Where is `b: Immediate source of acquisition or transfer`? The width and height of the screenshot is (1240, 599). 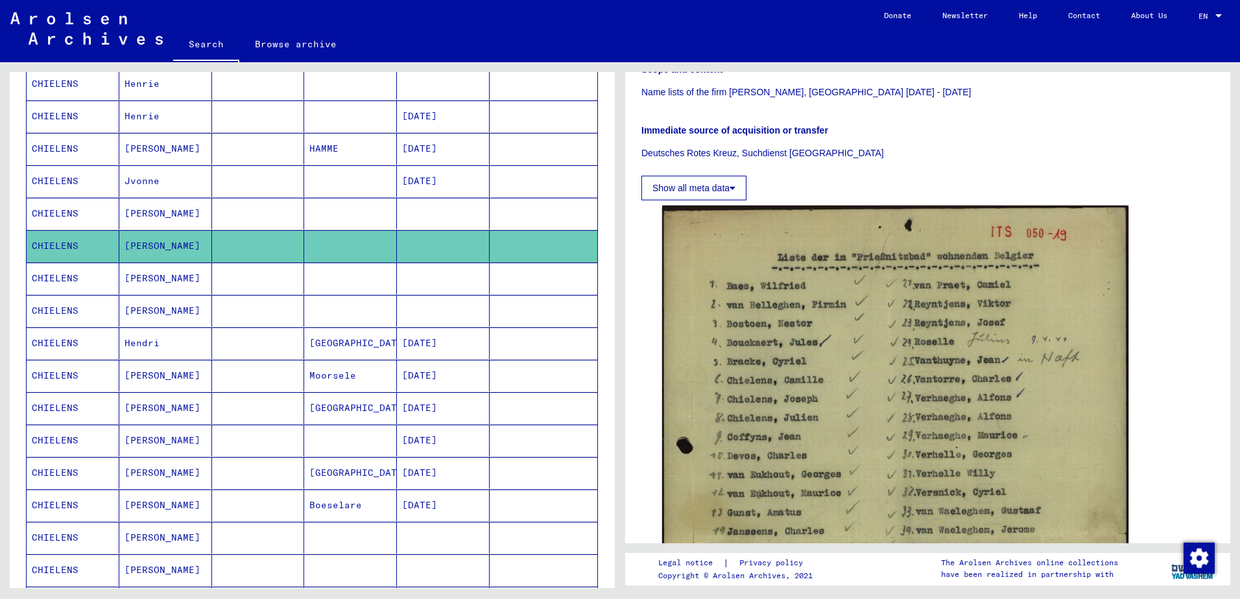 b: Immediate source of acquisition or transfer is located at coordinates (735, 130).